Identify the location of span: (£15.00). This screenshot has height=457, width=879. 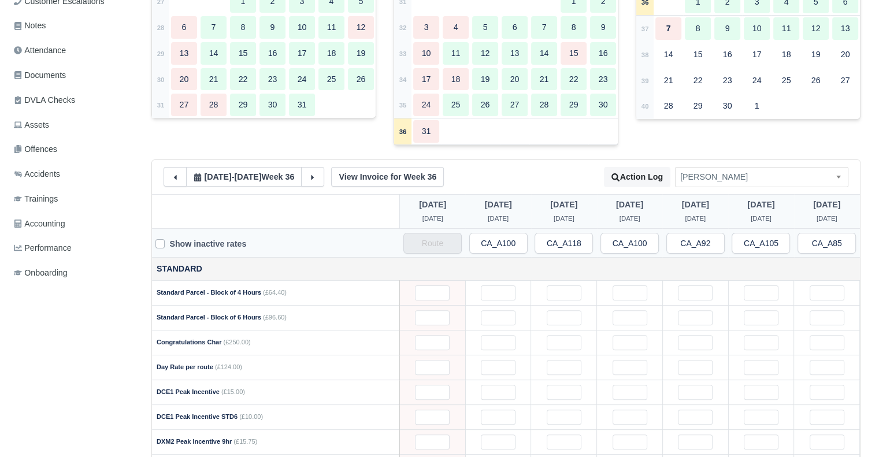
(233, 392).